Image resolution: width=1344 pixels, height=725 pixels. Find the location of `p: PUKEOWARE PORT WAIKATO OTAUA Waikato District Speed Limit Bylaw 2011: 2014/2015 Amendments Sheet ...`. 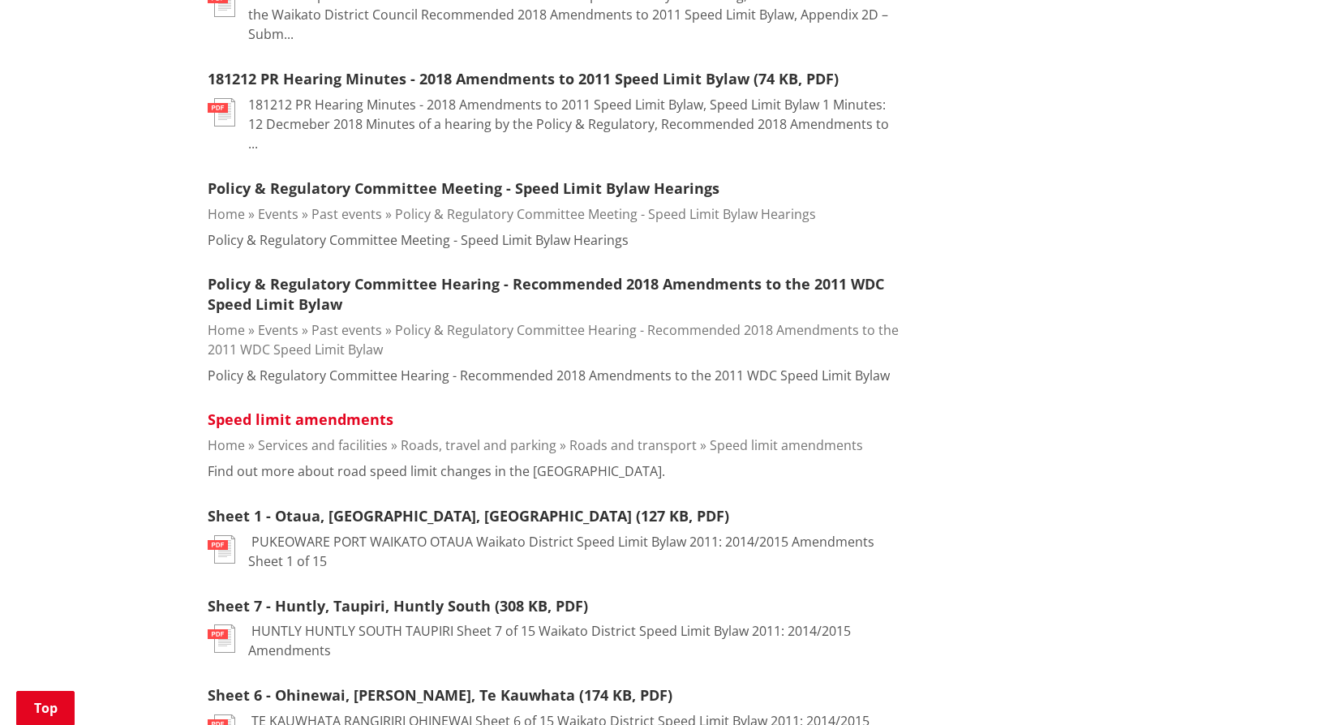

p: PUKEOWARE PORT WAIKATO OTAUA Waikato District Speed Limit Bylaw 2011: 2014/2015 Amendments Sheet ... is located at coordinates (573, 551).